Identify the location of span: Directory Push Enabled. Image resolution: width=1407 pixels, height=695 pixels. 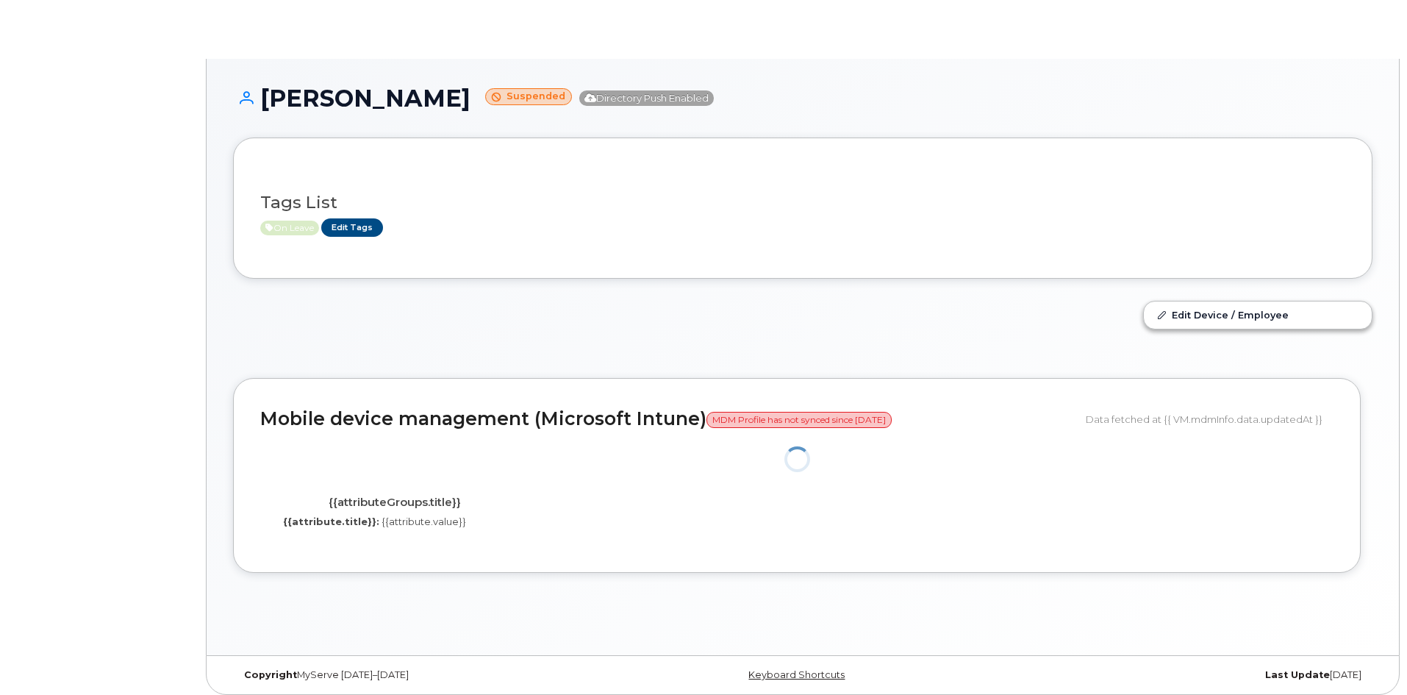
(646, 98).